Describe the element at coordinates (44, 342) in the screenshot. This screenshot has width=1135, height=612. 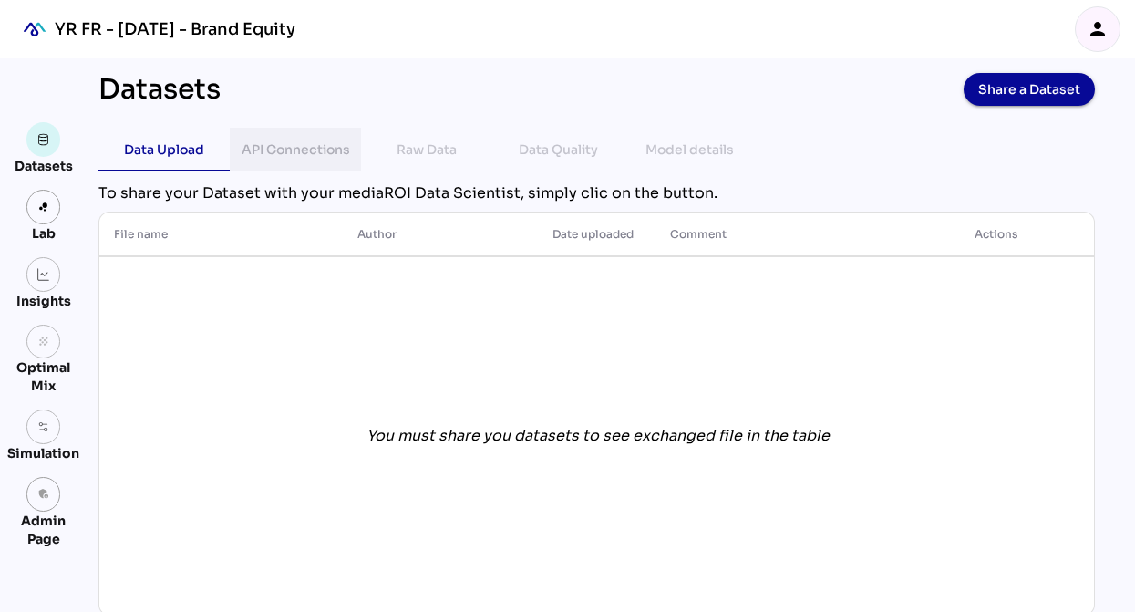
I see `i: grain` at that location.